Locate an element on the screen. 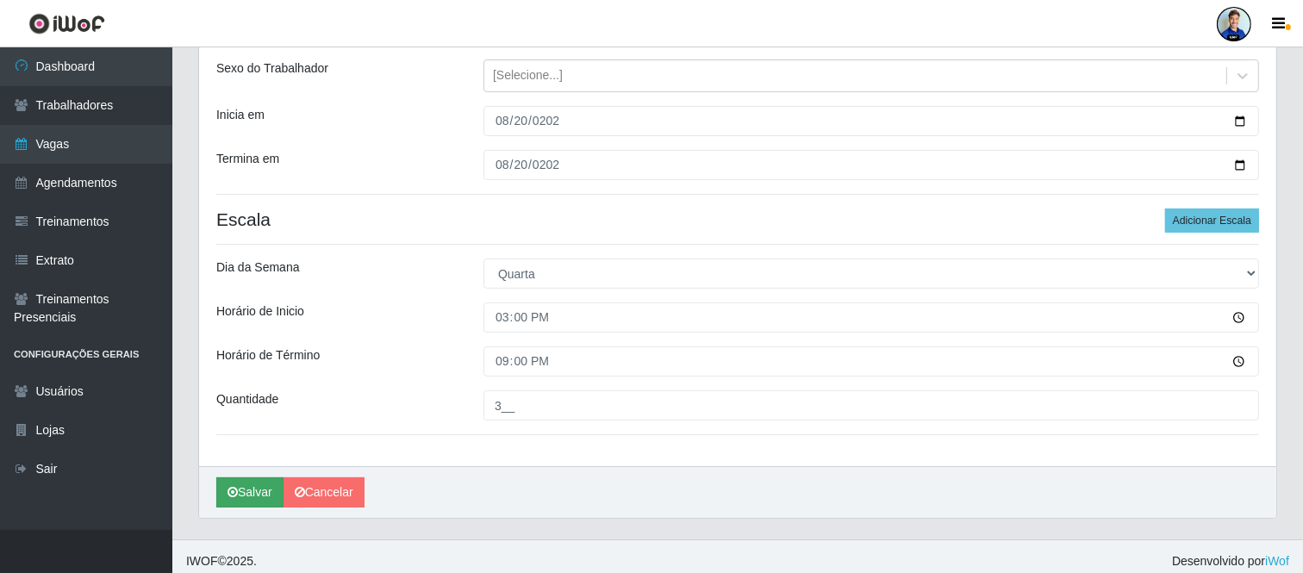 The width and height of the screenshot is (1303, 573). a: Cancelar is located at coordinates (324, 492).